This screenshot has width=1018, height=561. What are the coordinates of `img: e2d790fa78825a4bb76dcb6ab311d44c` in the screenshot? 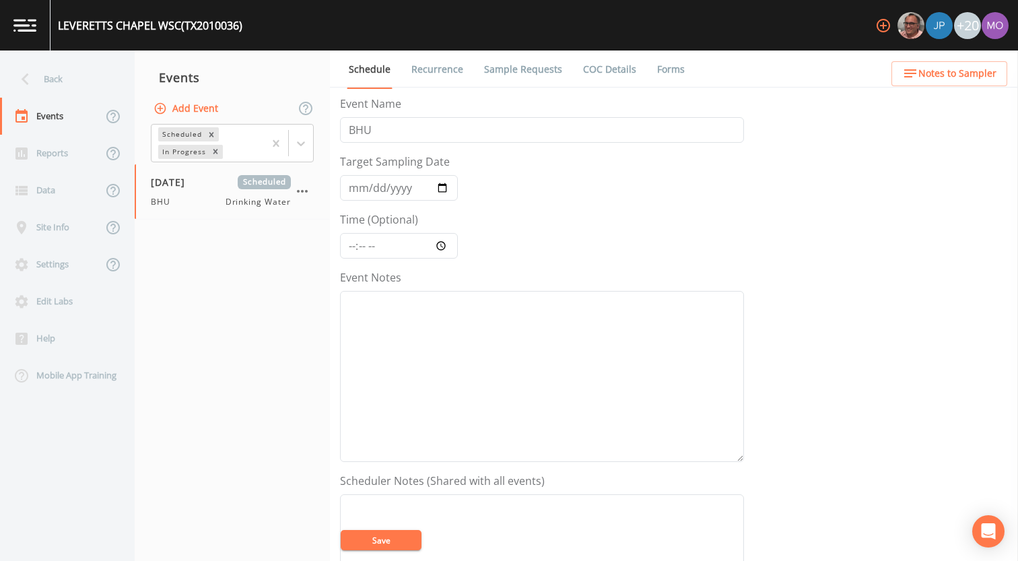 It's located at (911, 26).